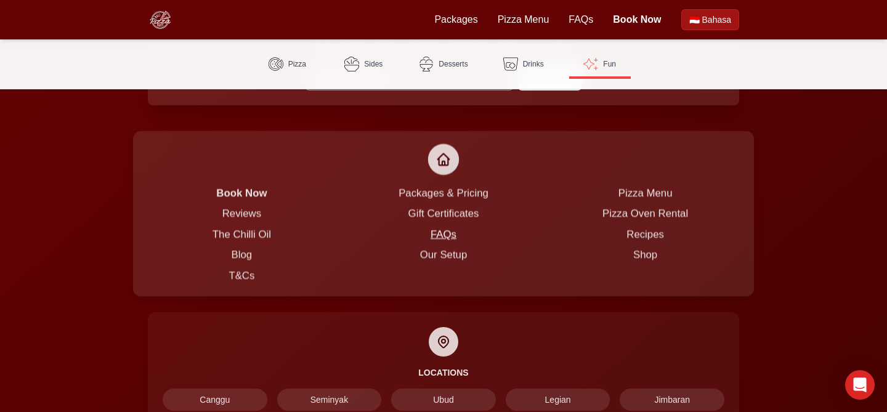 This screenshot has width=887, height=412. What do you see at coordinates (600, 64) in the screenshot?
I see `a: Fun` at bounding box center [600, 64].